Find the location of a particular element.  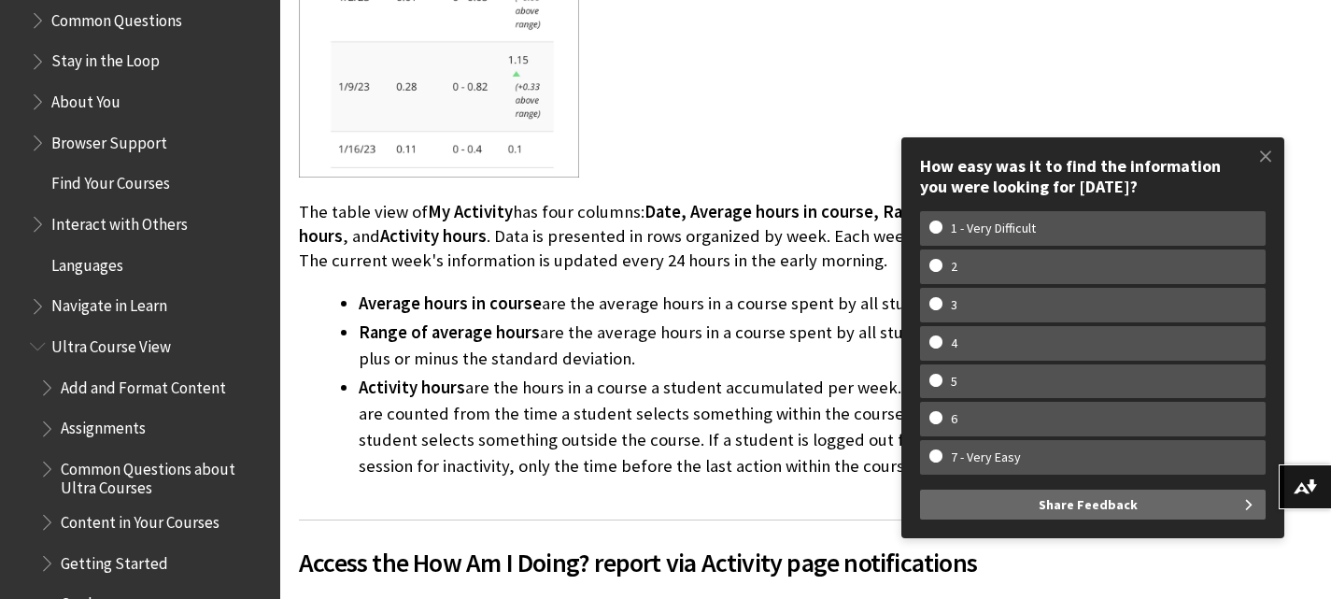

span: Average hours in course is located at coordinates (450, 303).